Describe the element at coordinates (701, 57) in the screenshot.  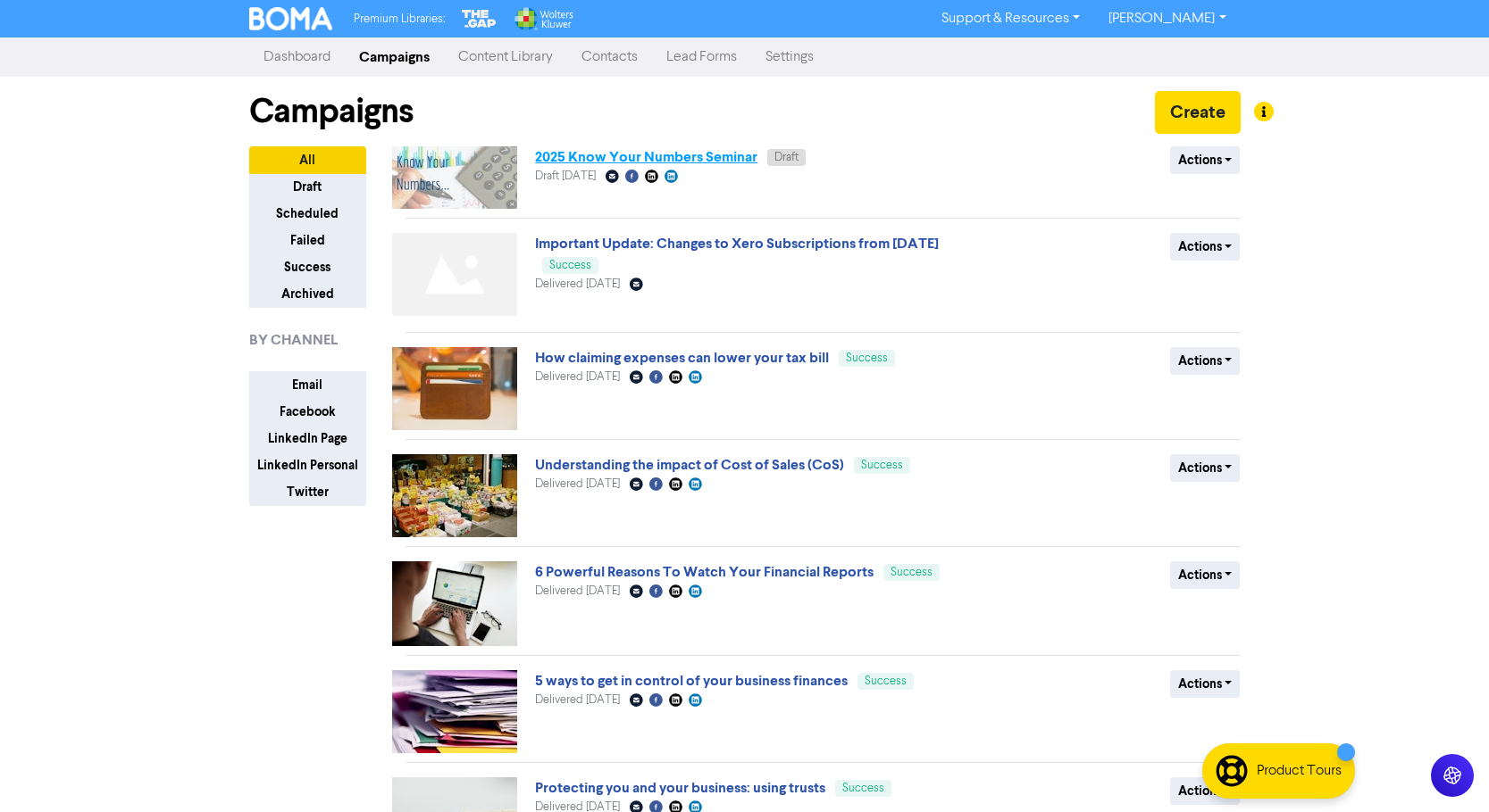
I see `a: Lead Forms` at that location.